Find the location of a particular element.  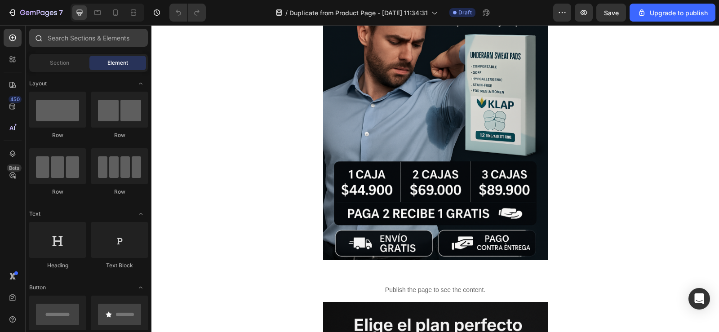

button: 7 is located at coordinates (35, 13).